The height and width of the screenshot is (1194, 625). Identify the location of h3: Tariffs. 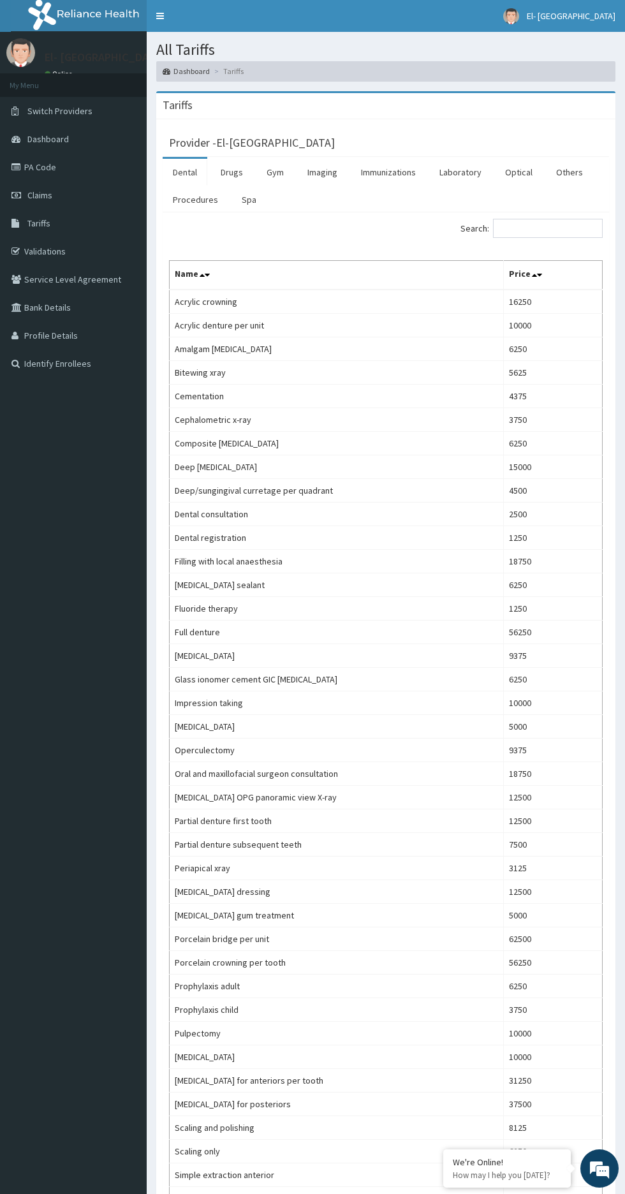
(177, 105).